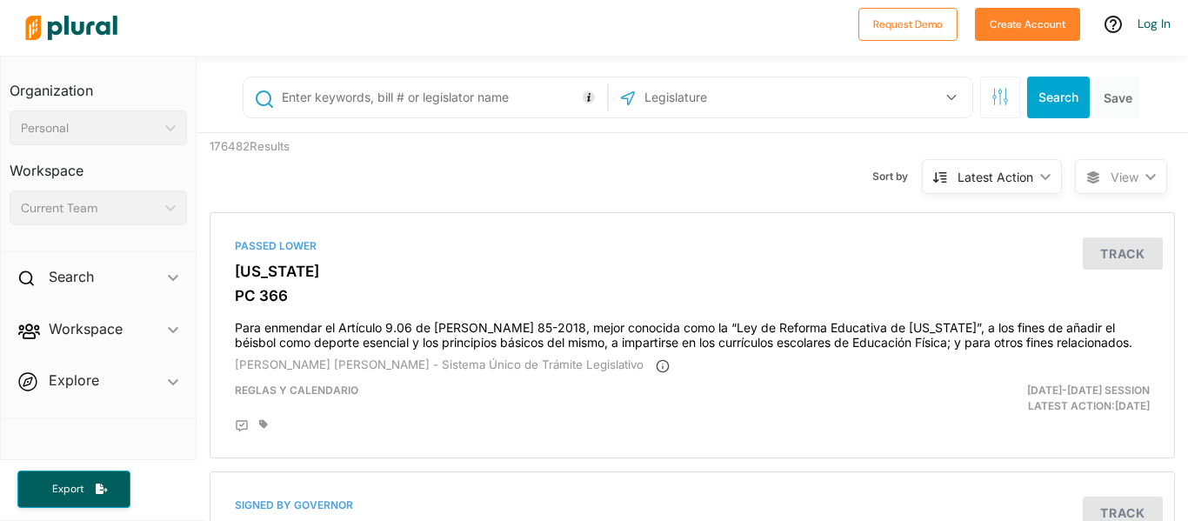  Describe the element at coordinates (264, 424) in the screenshot. I see `div: Add tags` at that location.